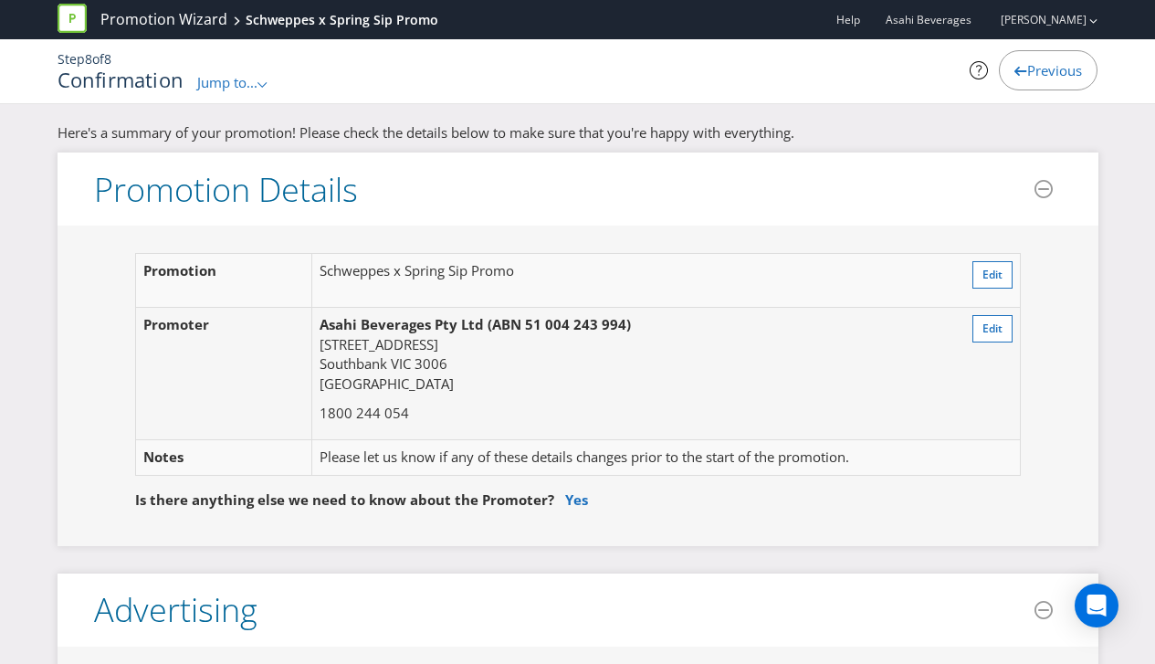 This screenshot has width=1155, height=664. What do you see at coordinates (226, 190) in the screenshot?
I see `h3: Promotion Details` at bounding box center [226, 190].